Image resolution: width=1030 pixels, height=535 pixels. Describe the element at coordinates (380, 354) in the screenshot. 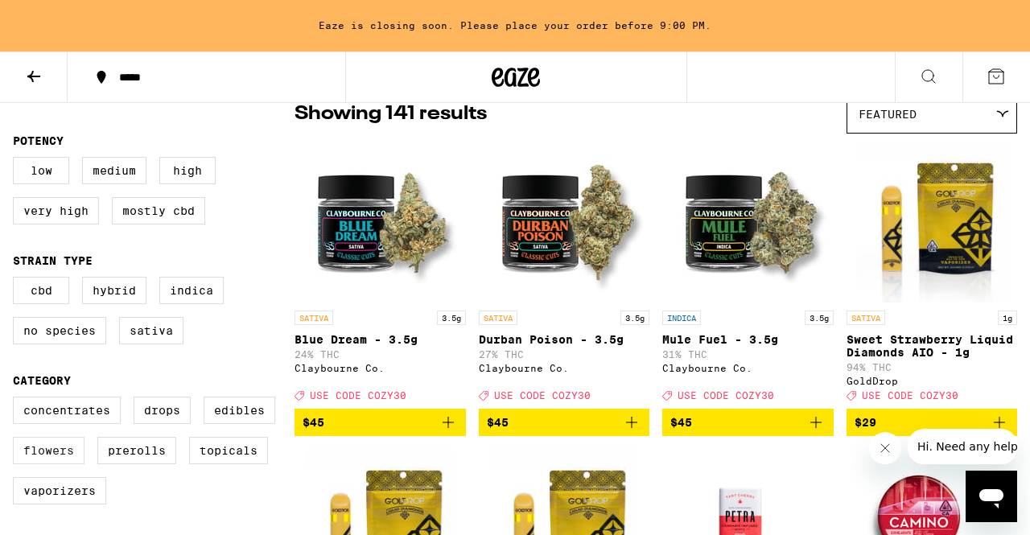

I see `p: 24% THC` at that location.